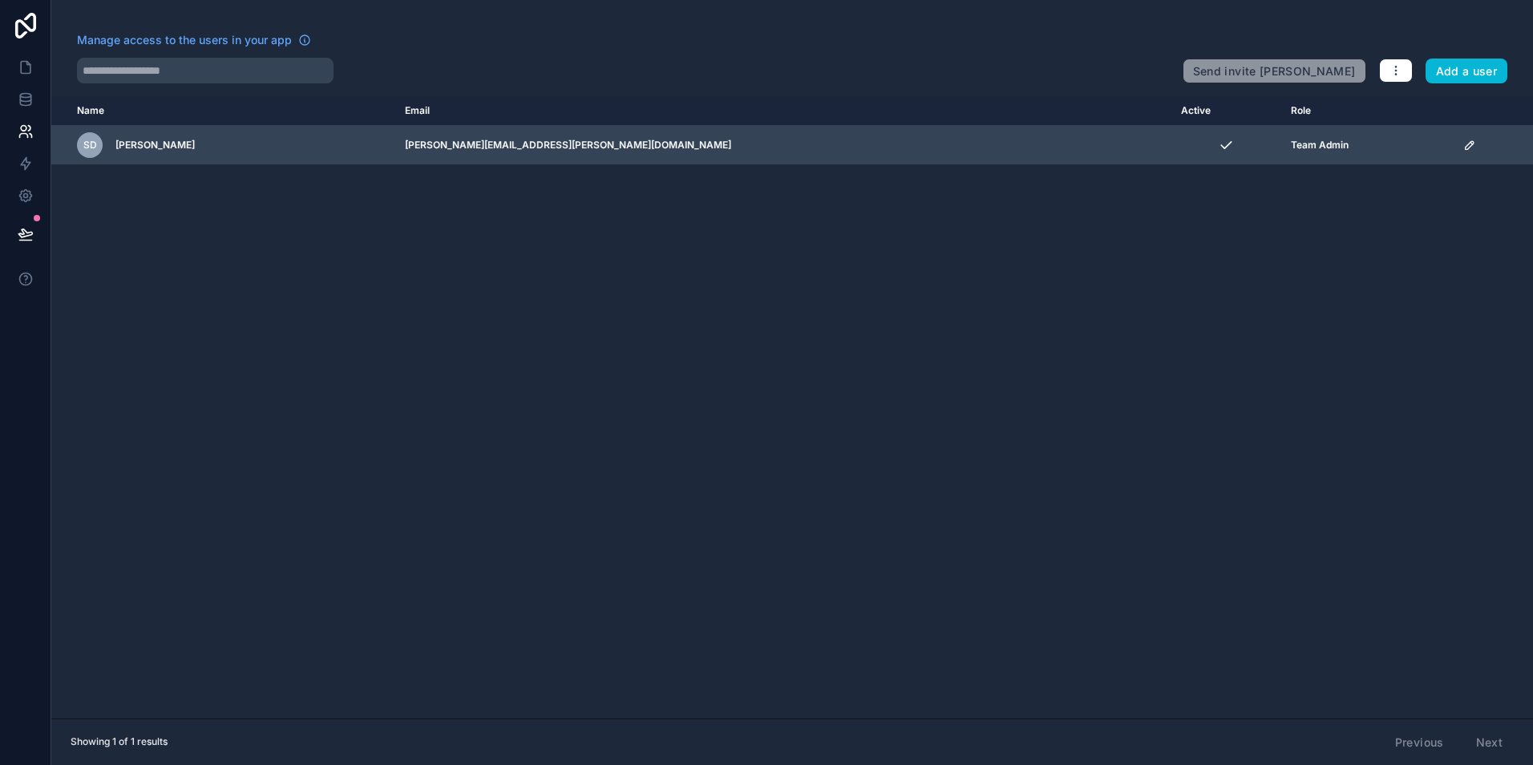  Describe the element at coordinates (90, 145) in the screenshot. I see `span: SD` at that location.